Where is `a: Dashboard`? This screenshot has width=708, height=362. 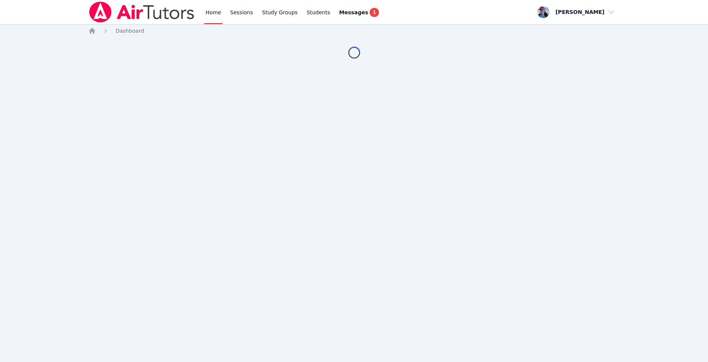 a: Dashboard is located at coordinates (130, 31).